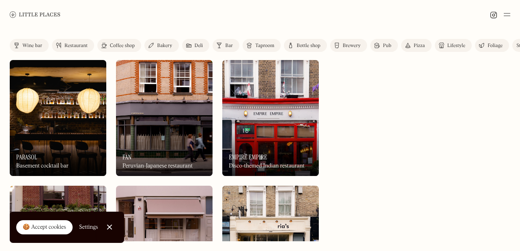 The width and height of the screenshot is (520, 251). What do you see at coordinates (226, 45) in the screenshot?
I see `a: Bar` at bounding box center [226, 45].